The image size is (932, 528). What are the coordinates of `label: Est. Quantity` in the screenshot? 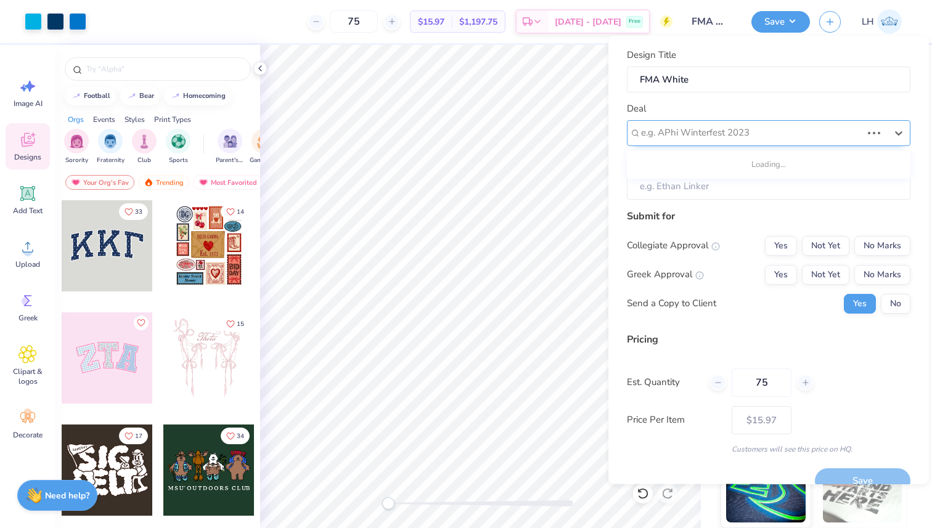 It's located at (663, 382).